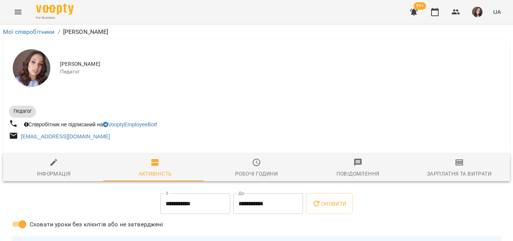 The height and width of the screenshot is (241, 513). What do you see at coordinates (54, 174) in the screenshot?
I see `div: Інформація` at bounding box center [54, 174].